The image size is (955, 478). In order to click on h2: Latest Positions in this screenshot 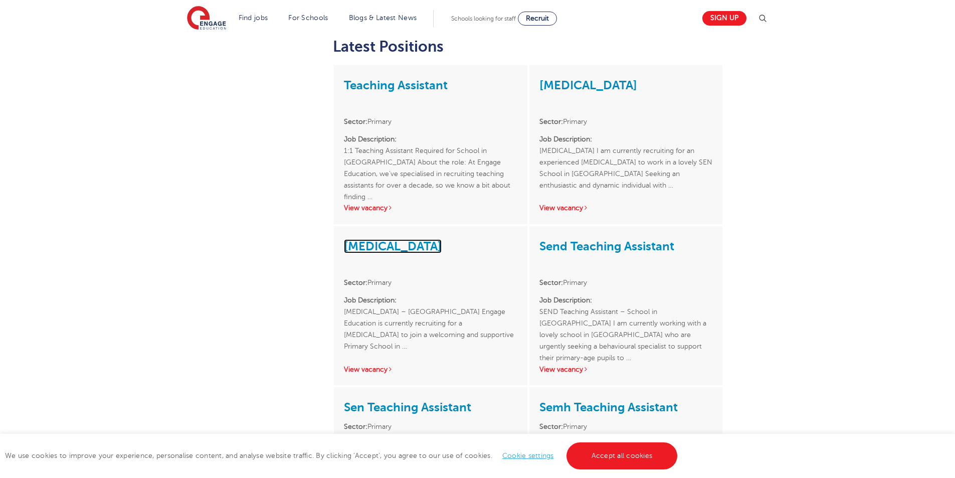, I will do `click(528, 47)`.